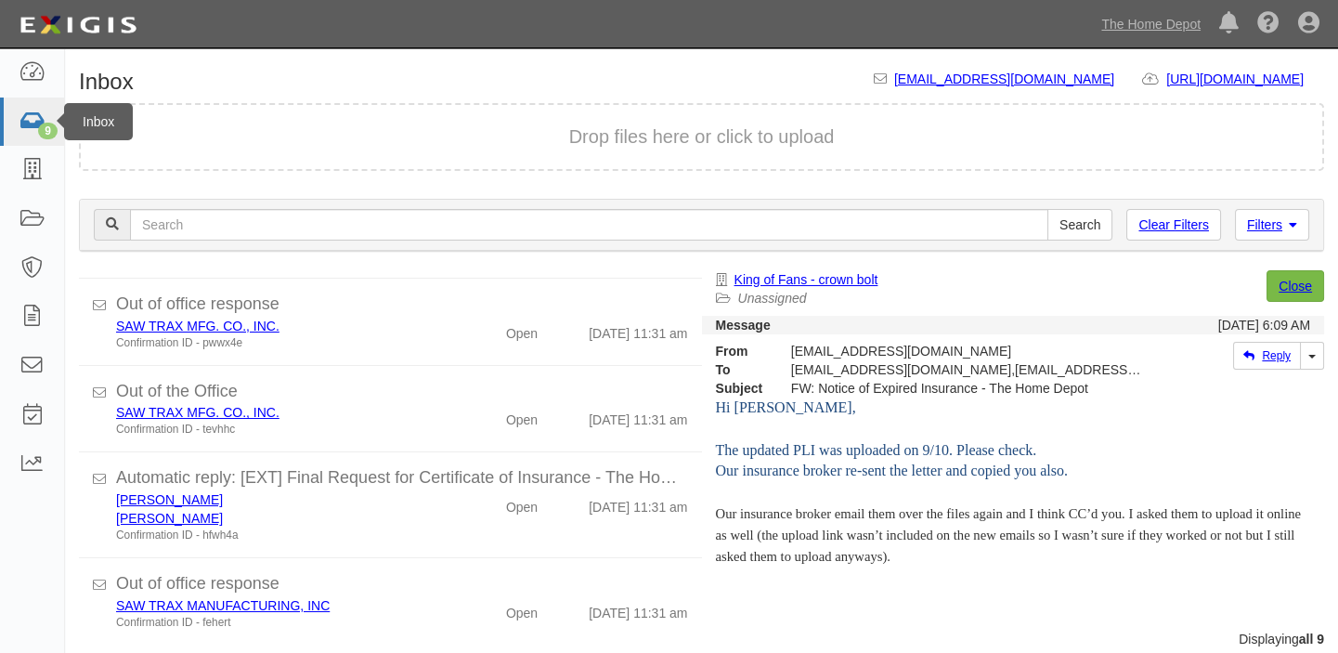 The image size is (1338, 653). What do you see at coordinates (1311, 639) in the screenshot?
I see `b: all 9` at bounding box center [1311, 639].